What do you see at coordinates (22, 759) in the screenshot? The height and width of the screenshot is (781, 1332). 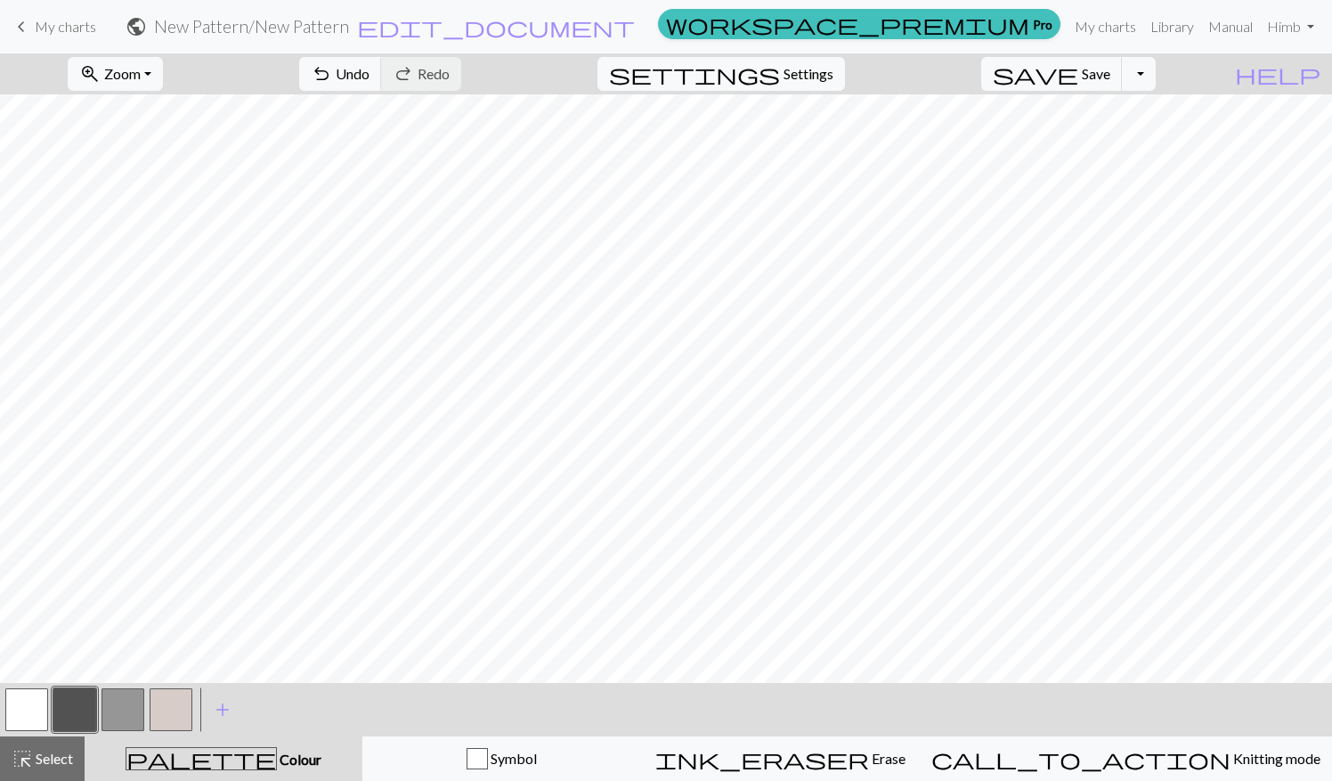 I see `span: highlight_alt` at bounding box center [22, 759].